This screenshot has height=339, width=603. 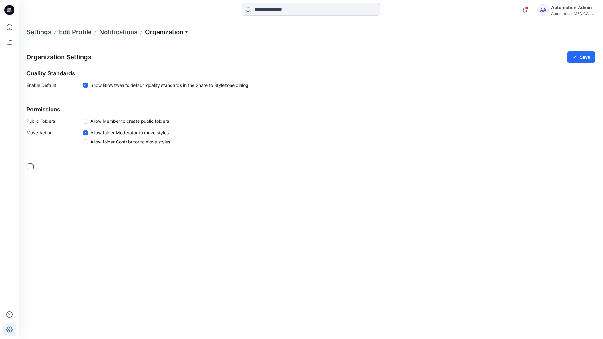 What do you see at coordinates (581, 57) in the screenshot?
I see `button: Save` at bounding box center [581, 57].